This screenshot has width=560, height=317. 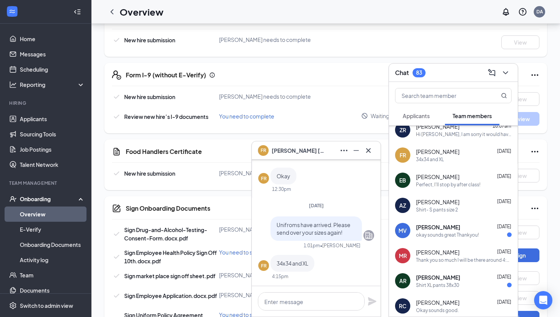 I want to click on div: MV, so click(x=403, y=231).